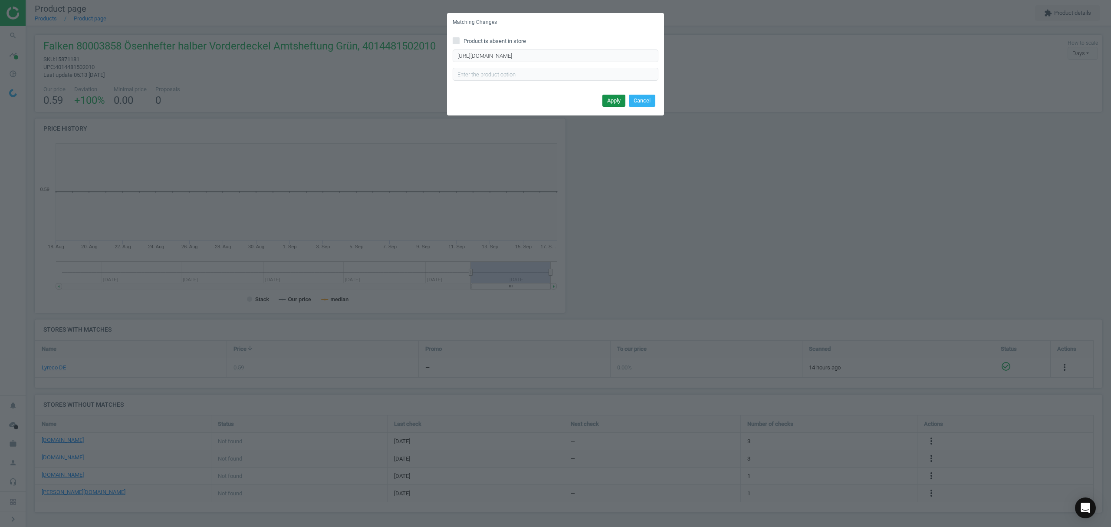 This screenshot has height=527, width=1111. I want to click on button: Apply, so click(614, 101).